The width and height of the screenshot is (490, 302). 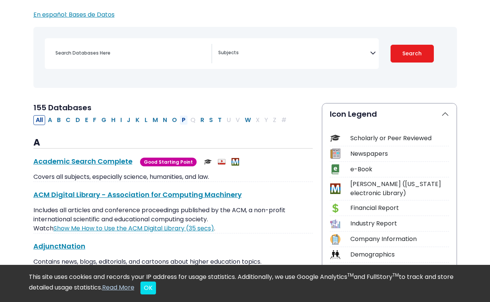 I want to click on a: Read More, so click(x=118, y=287).